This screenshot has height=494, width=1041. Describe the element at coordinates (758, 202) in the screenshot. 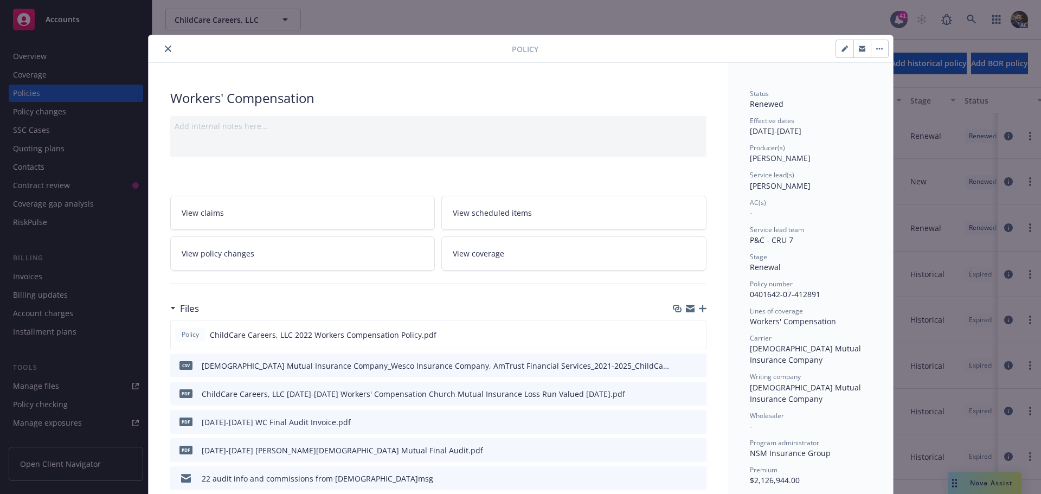

I see `span: AC(s)` at that location.